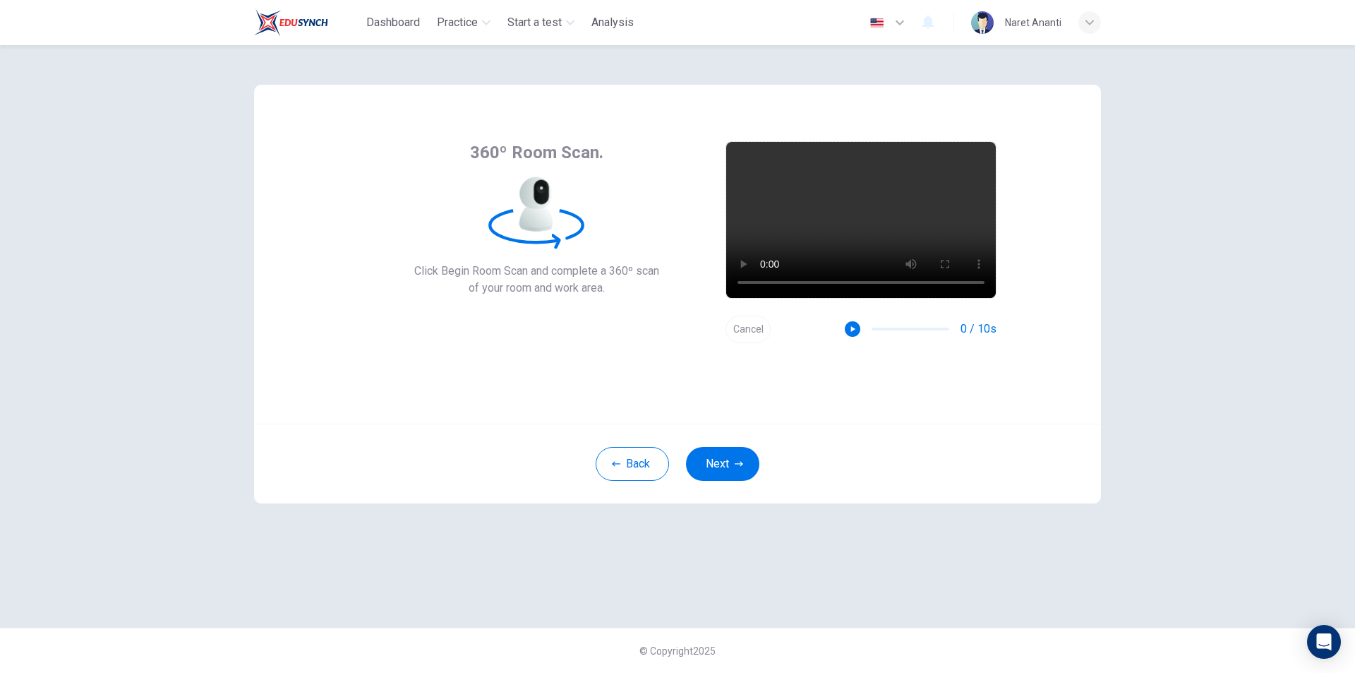 The height and width of the screenshot is (673, 1355). I want to click on span: 0 / 10s, so click(978, 329).